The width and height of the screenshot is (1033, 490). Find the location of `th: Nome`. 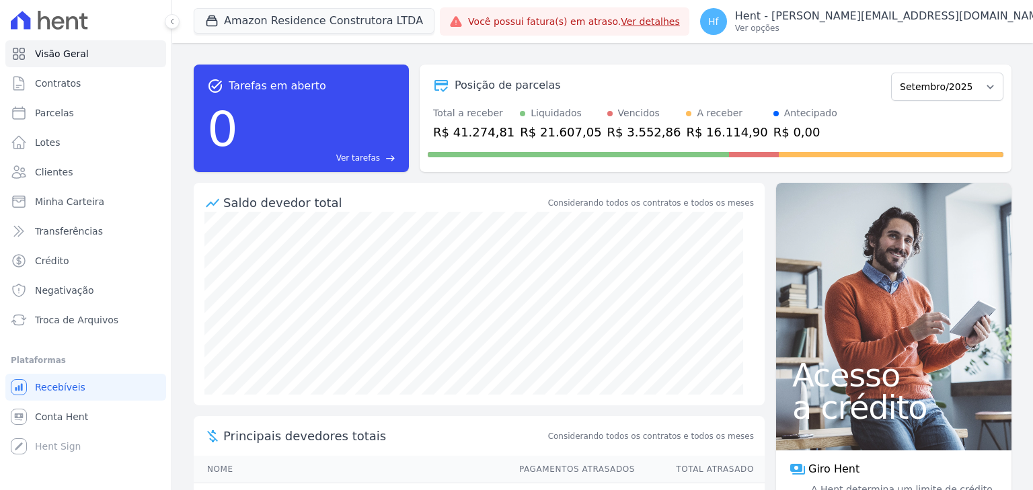

th: Nome is located at coordinates (350, 469).